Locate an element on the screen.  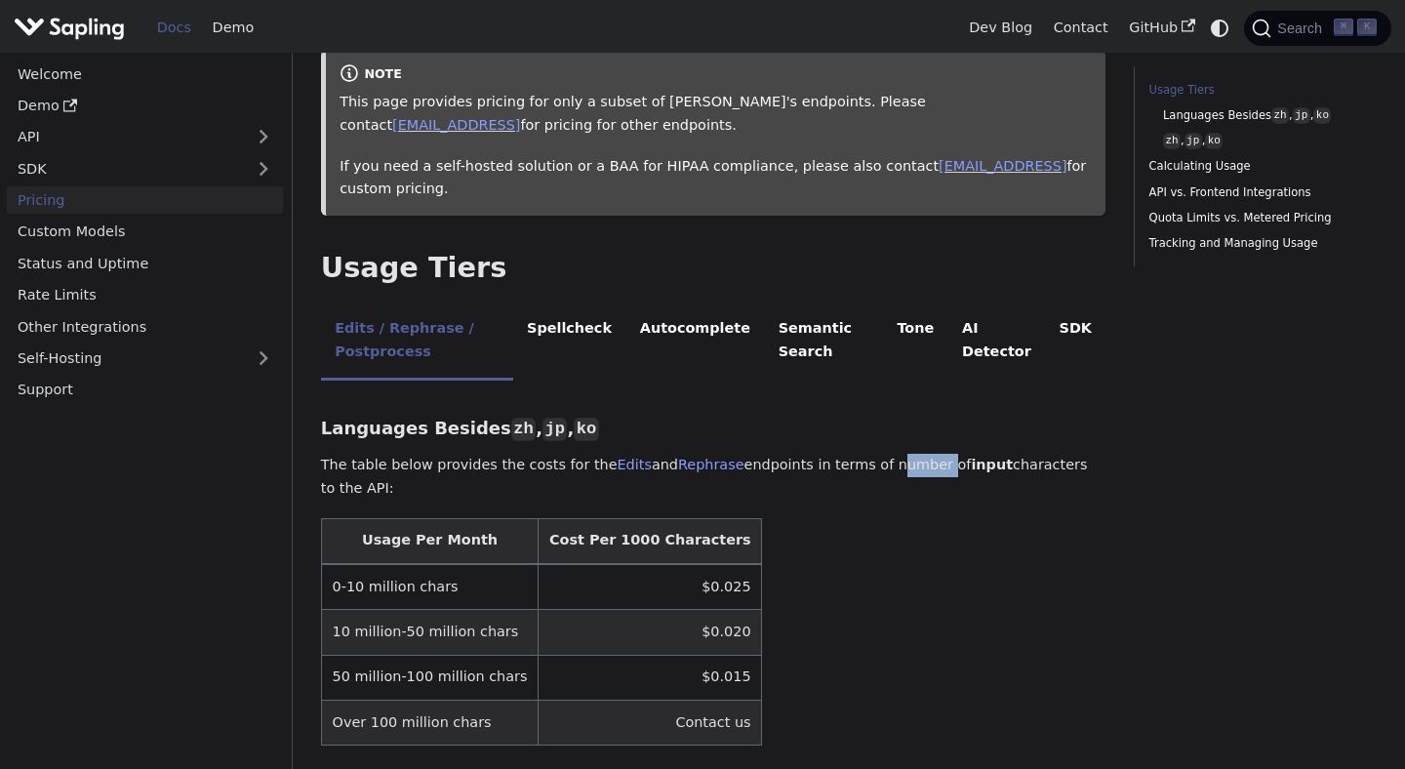
a: Status and Uptime is located at coordinates (144, 263).